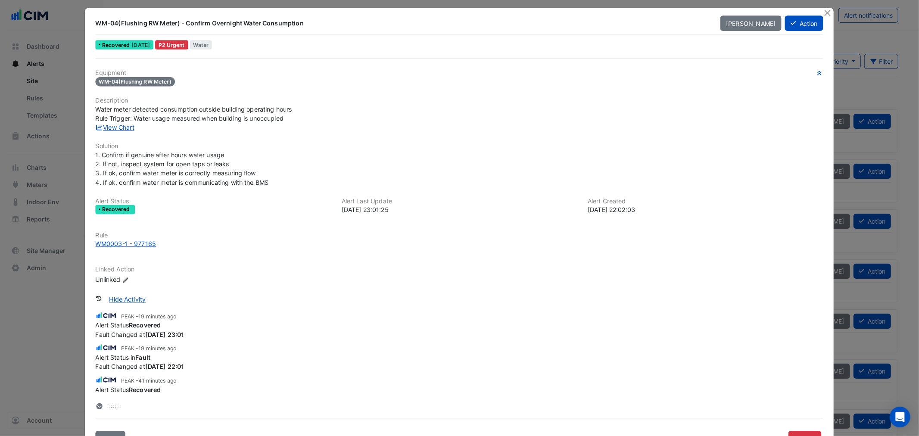 The image size is (919, 436). I want to click on div: WM-04(Flushing RW Meter) - Confirm Overnight Water Consumption, so click(403, 23).